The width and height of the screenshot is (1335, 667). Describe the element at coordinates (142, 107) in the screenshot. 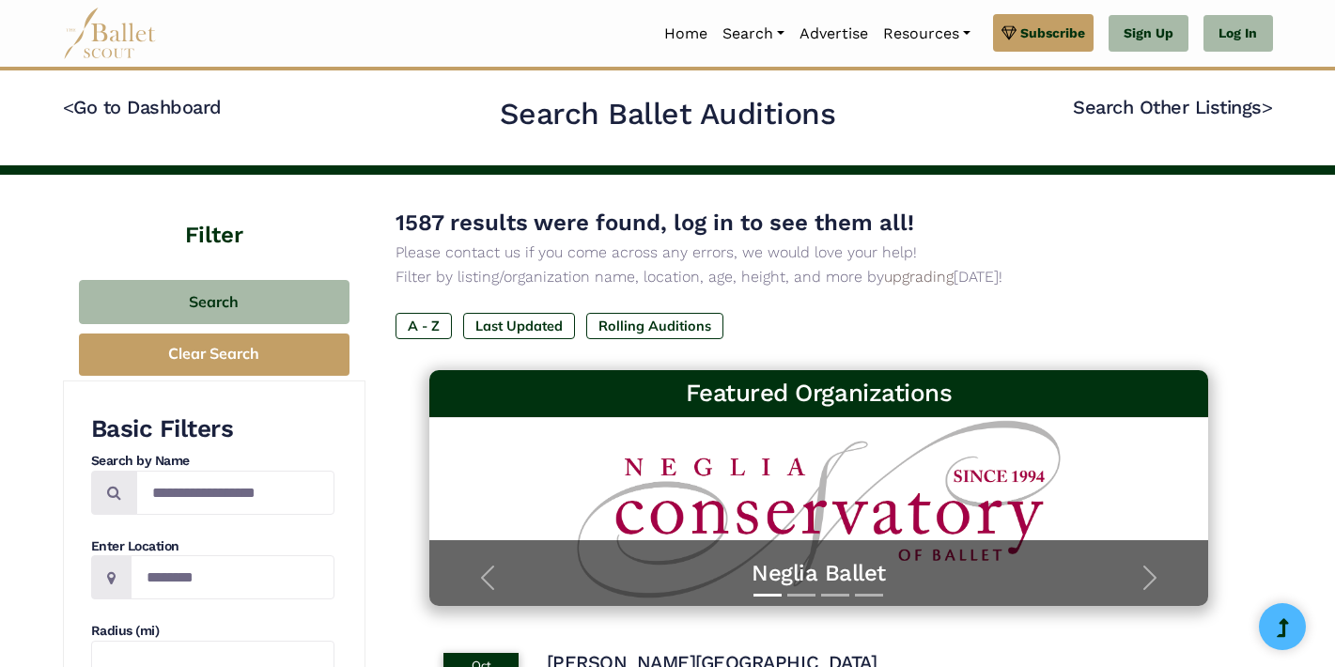

I see `a: <Go to Dashboard` at that location.